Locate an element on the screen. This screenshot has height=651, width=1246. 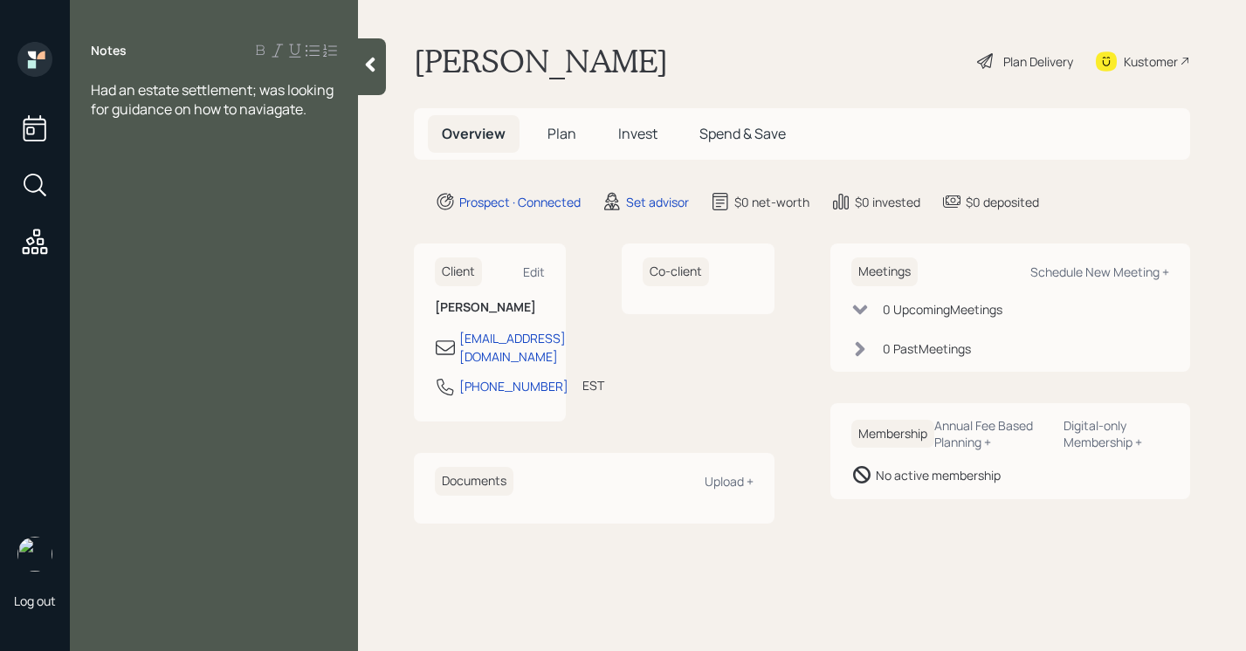
div: Edit is located at coordinates (533, 271).